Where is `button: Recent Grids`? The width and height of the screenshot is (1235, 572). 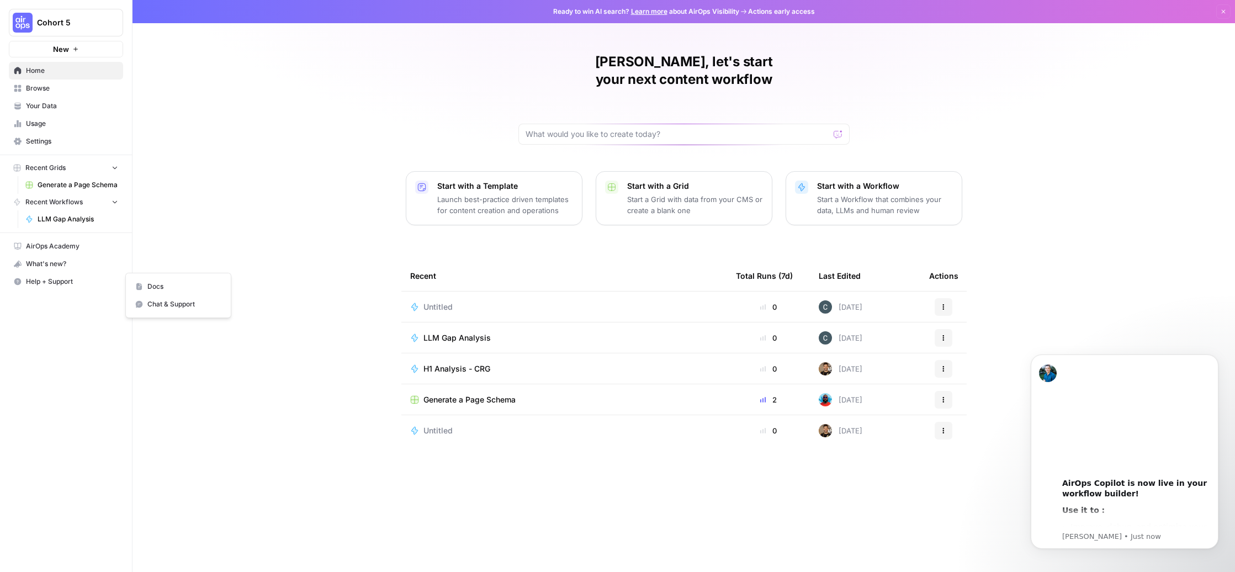
button: Recent Grids is located at coordinates (66, 168).